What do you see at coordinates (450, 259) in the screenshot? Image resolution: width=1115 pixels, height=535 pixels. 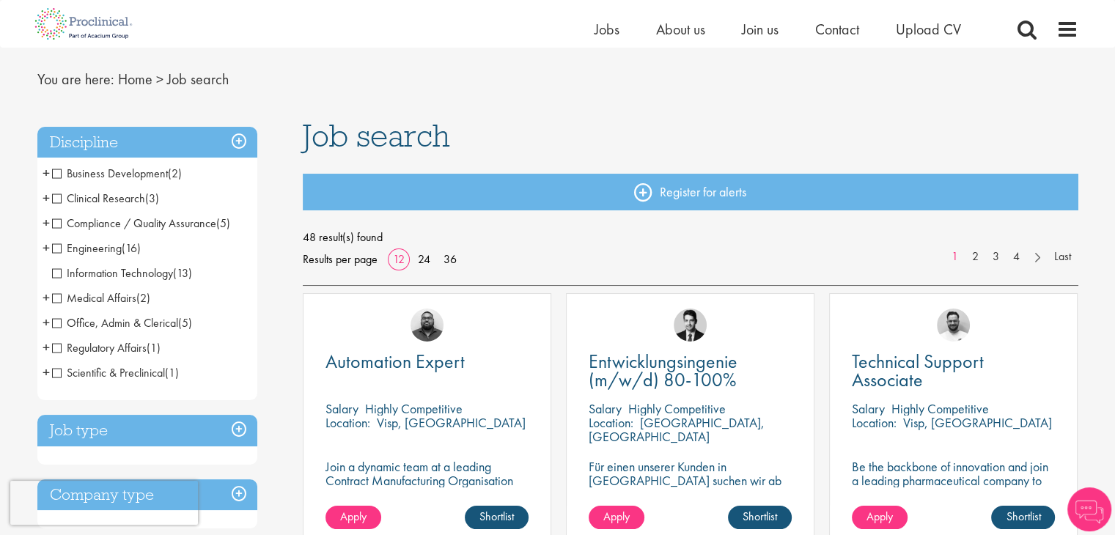 I see `a: 36` at bounding box center [450, 259].